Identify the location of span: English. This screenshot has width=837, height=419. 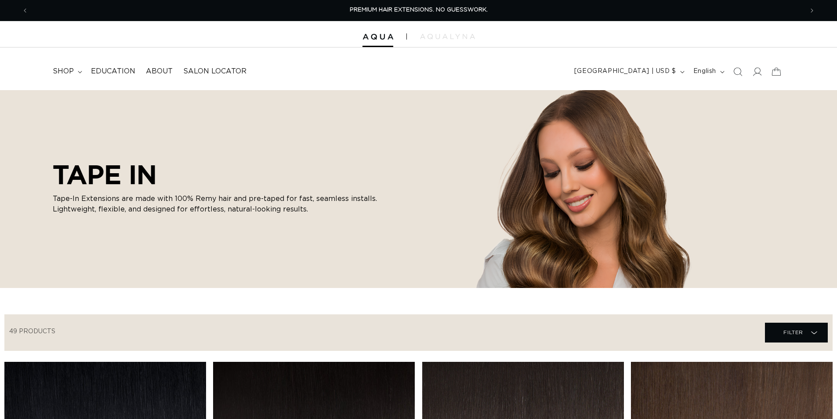
(704, 71).